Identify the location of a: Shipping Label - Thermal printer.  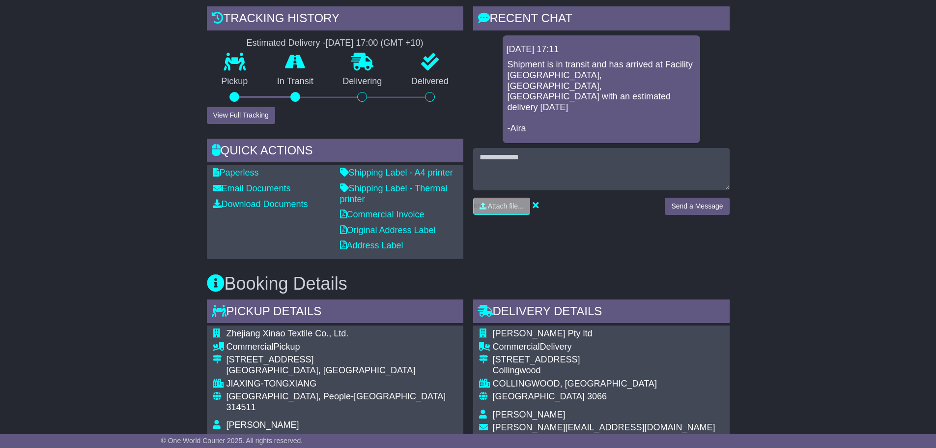
(394, 194).